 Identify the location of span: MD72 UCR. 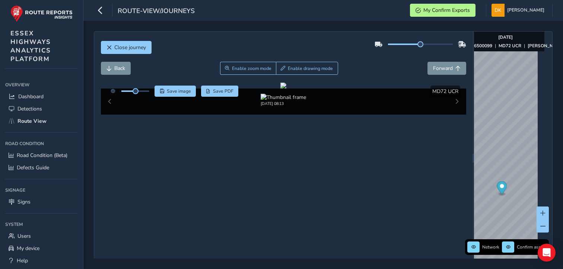
(445, 91).